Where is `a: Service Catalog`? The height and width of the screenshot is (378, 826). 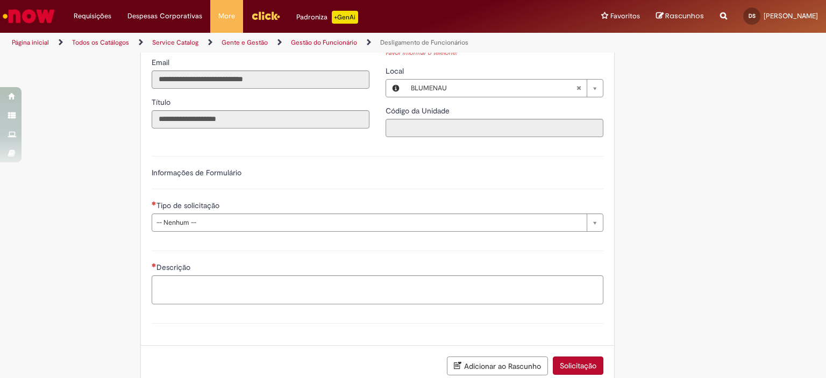
a: Service Catalog is located at coordinates (175, 43).